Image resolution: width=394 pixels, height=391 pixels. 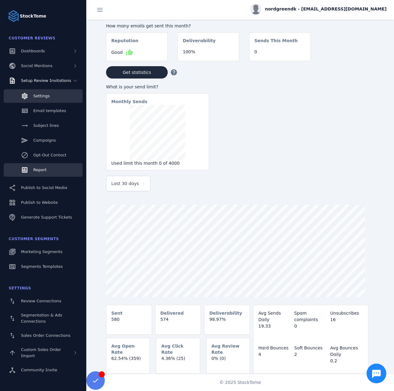 What do you see at coordinates (32, 38) in the screenshot?
I see `span: Customer Reviews` at bounding box center [32, 38].